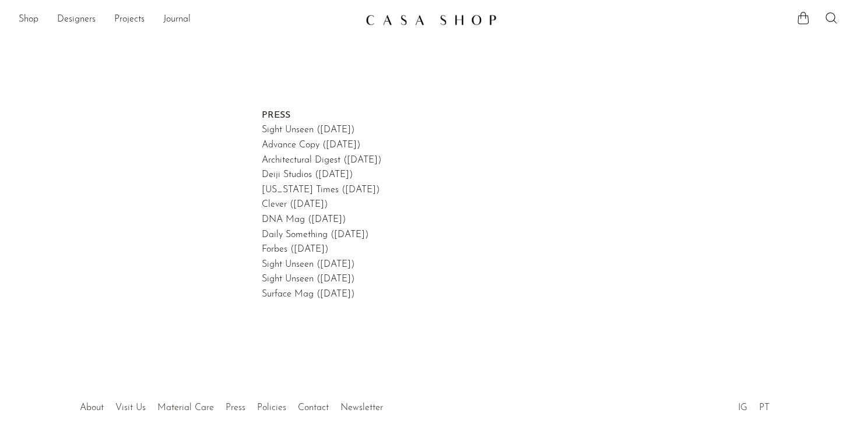 The width and height of the screenshot is (857, 441). I want to click on a: IG, so click(743, 408).